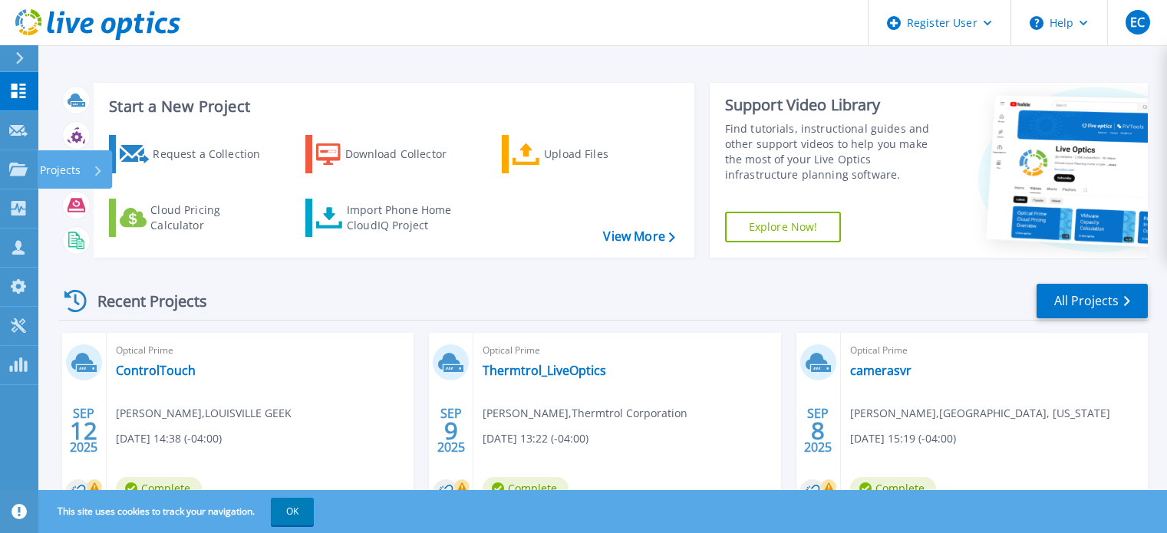 This screenshot has width=1167, height=533. I want to click on a: ControlTouch, so click(156, 371).